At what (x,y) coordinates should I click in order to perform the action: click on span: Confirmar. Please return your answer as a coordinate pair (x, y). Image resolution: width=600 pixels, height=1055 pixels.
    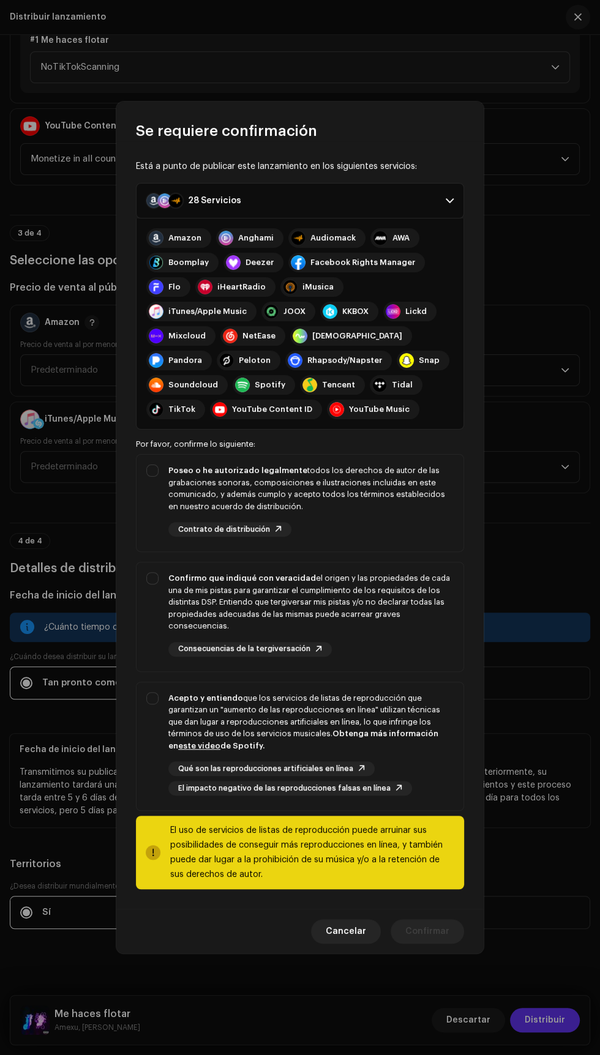
    Looking at the image, I should click on (427, 932).